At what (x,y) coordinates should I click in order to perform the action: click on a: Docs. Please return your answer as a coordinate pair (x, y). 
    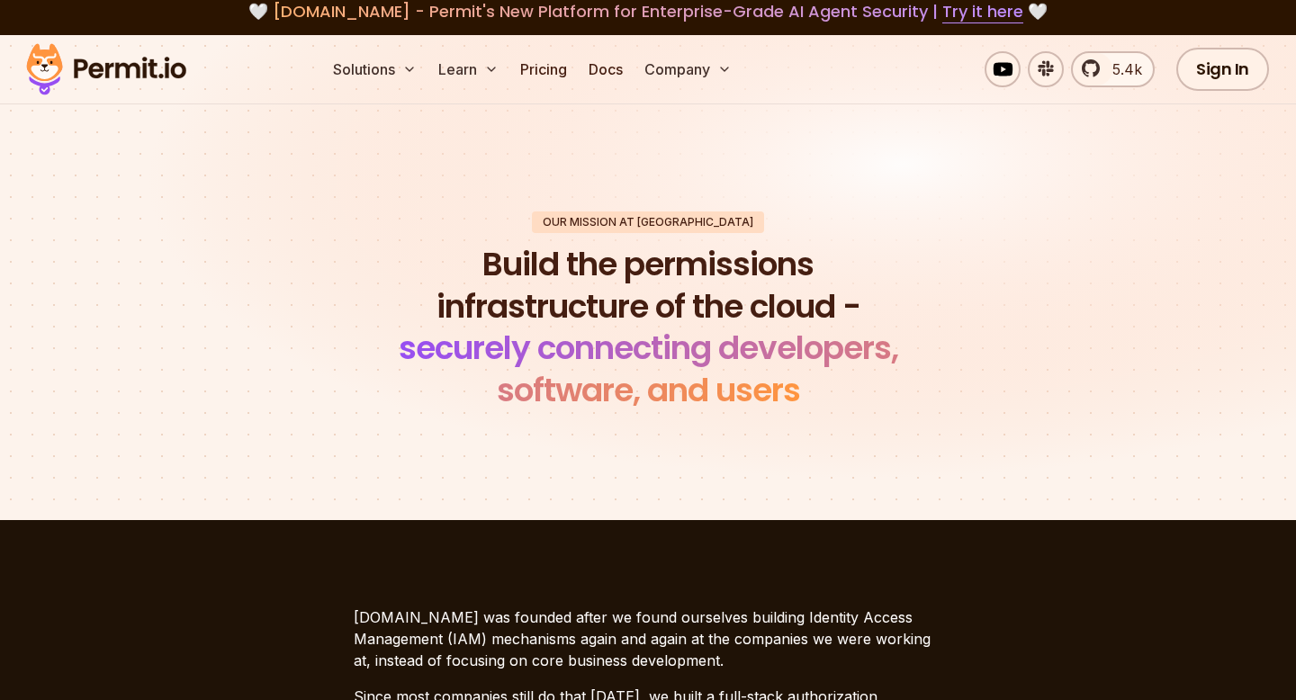
    Looking at the image, I should click on (606, 69).